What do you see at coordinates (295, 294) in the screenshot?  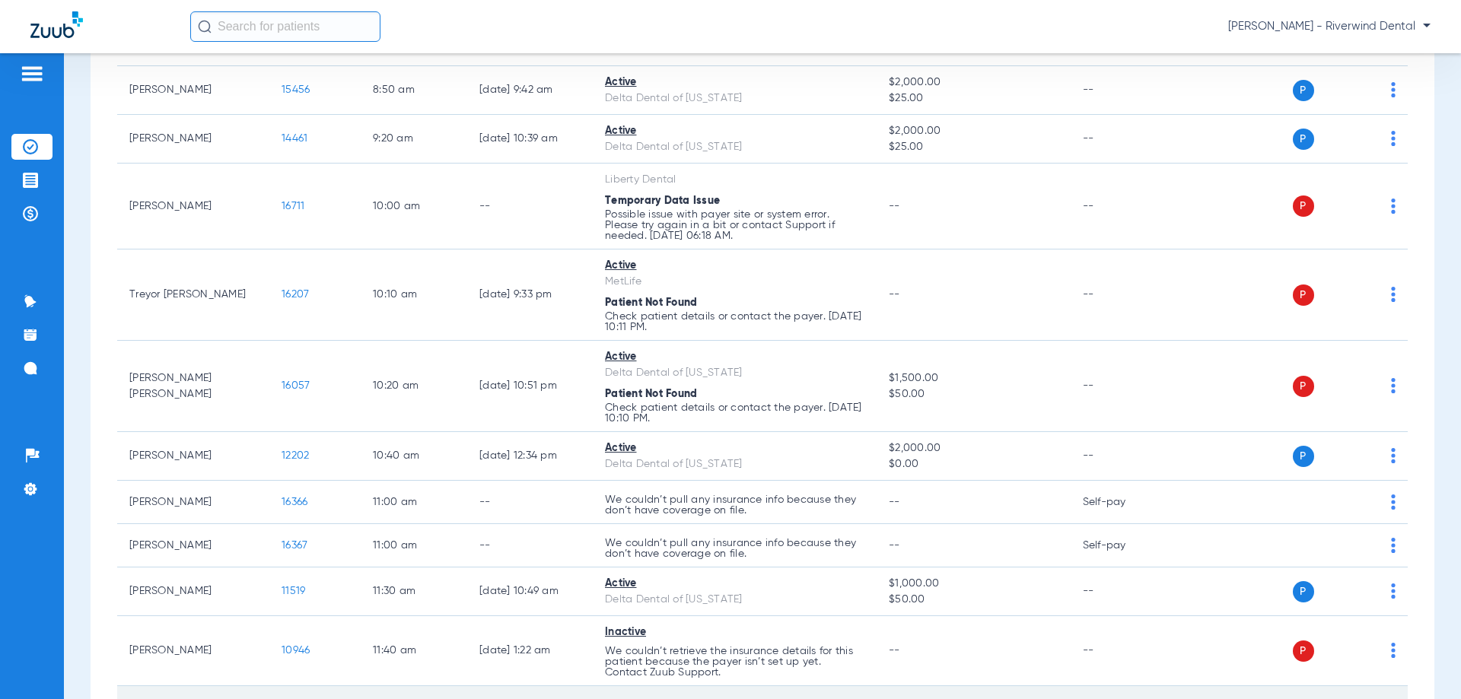 I see `span: 16207` at bounding box center [295, 294].